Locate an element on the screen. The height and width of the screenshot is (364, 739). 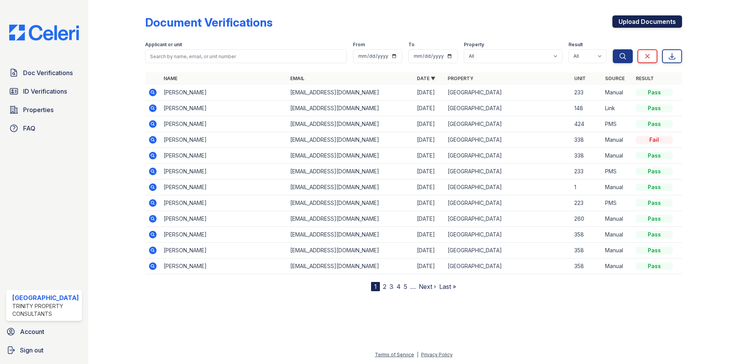
a: Unit is located at coordinates (580, 78).